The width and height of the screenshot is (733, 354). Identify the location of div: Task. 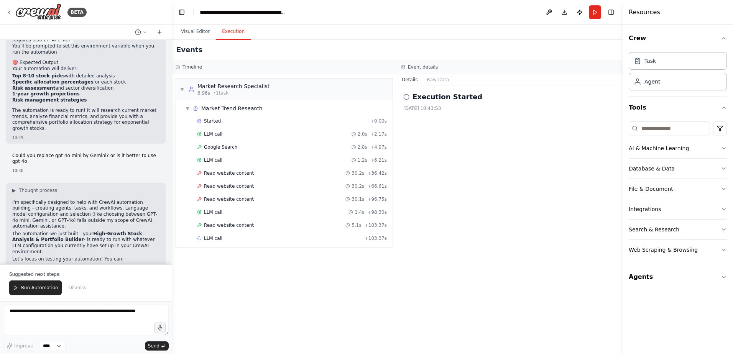
(650, 61).